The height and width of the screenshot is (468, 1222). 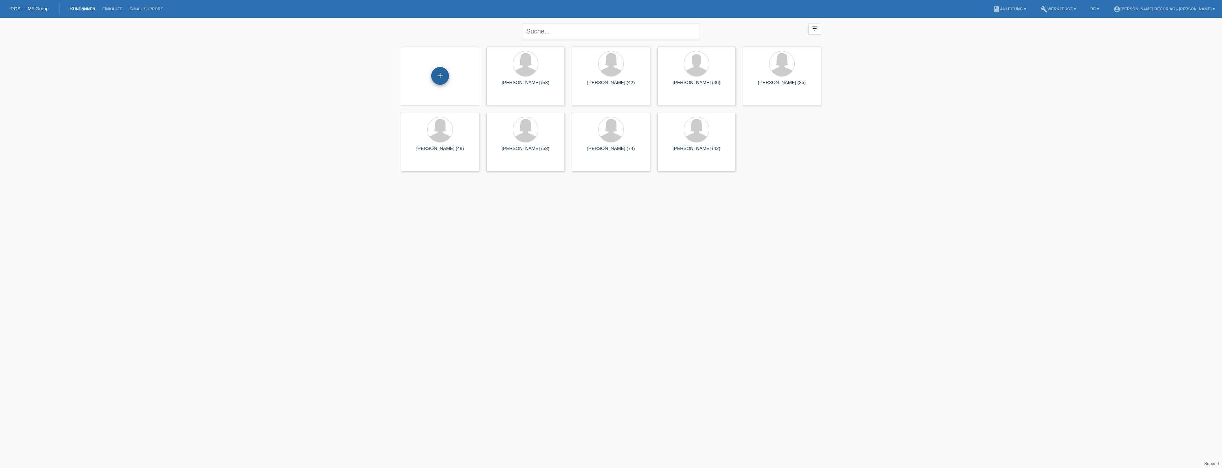 What do you see at coordinates (440, 76) in the screenshot?
I see `div: Kund*in hinzufügen` at bounding box center [440, 76].